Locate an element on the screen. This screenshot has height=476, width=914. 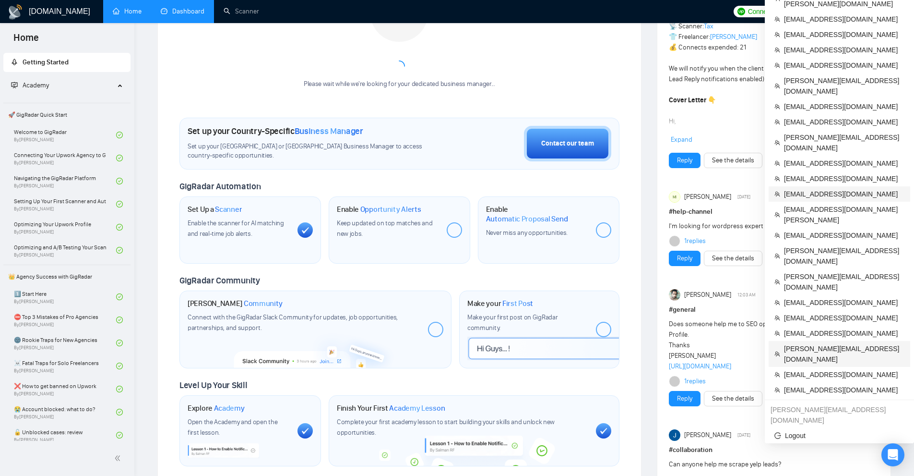
div: Please wait while we're looking for your dedicated business manager... is located at coordinates (399, 84).